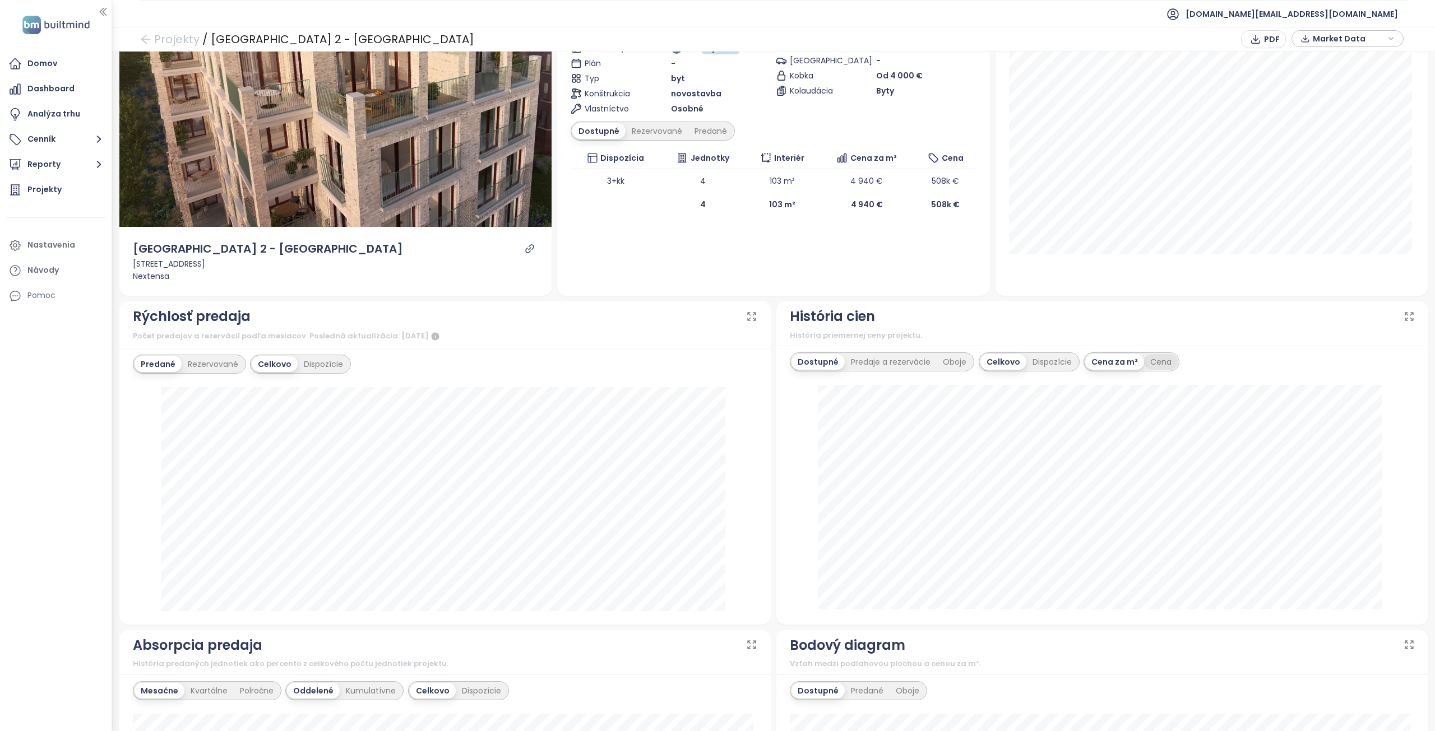  Describe the element at coordinates (1272, 39) in the screenshot. I see `span: PDF` at that location.